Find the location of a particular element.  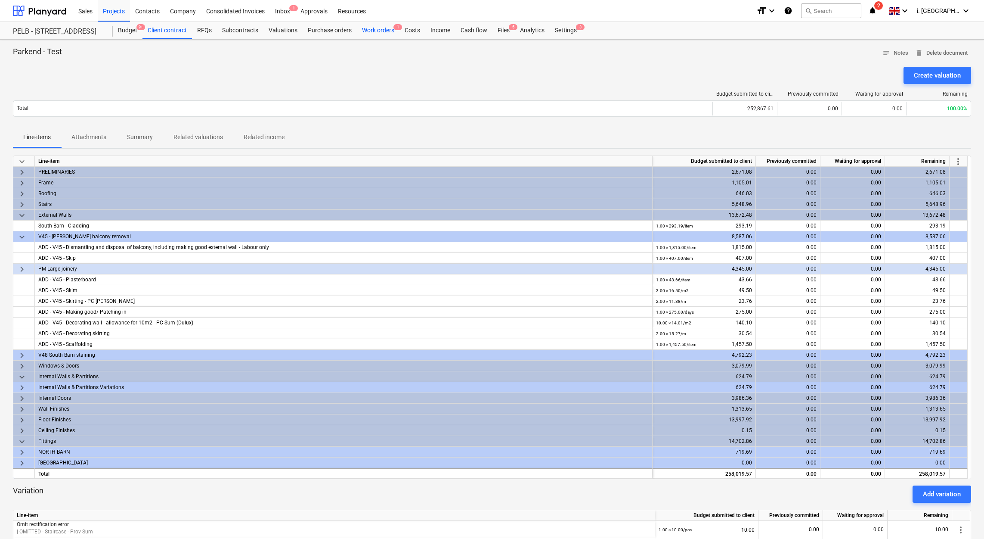

div: ADD - V45 - Skirting - PC Sum is located at coordinates (344, 301).